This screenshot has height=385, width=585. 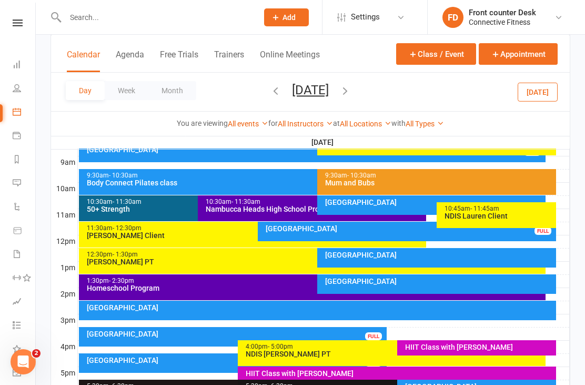 What do you see at coordinates (24, 231) in the screenshot?
I see `a: Product Sales` at bounding box center [24, 231].